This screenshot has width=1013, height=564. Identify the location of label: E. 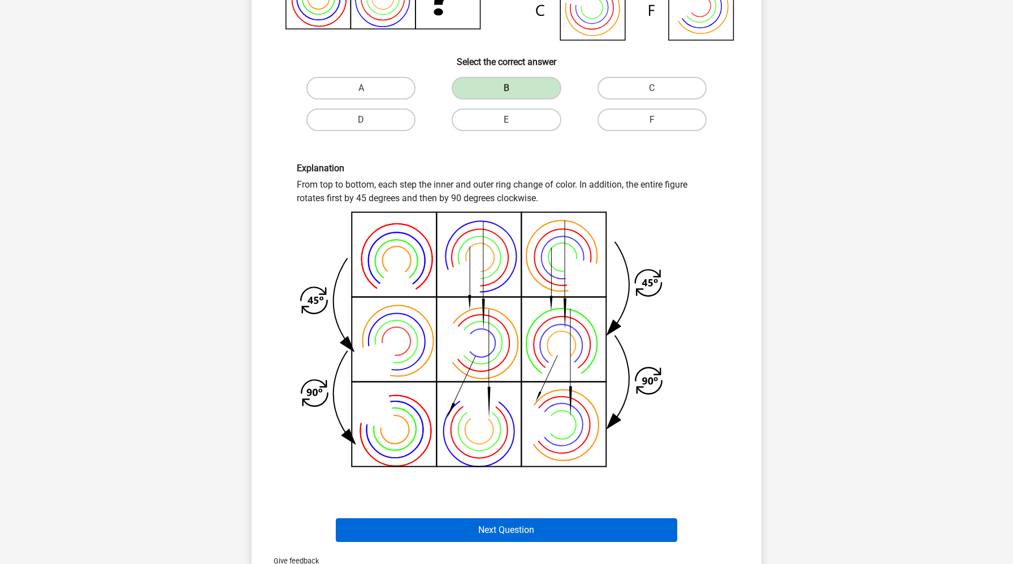
(506, 120).